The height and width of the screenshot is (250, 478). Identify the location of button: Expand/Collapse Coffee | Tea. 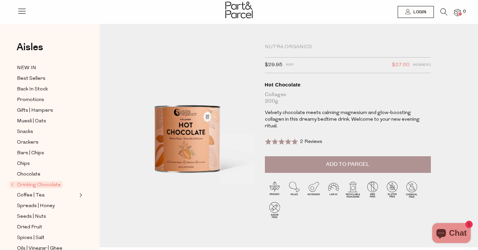
(80, 195).